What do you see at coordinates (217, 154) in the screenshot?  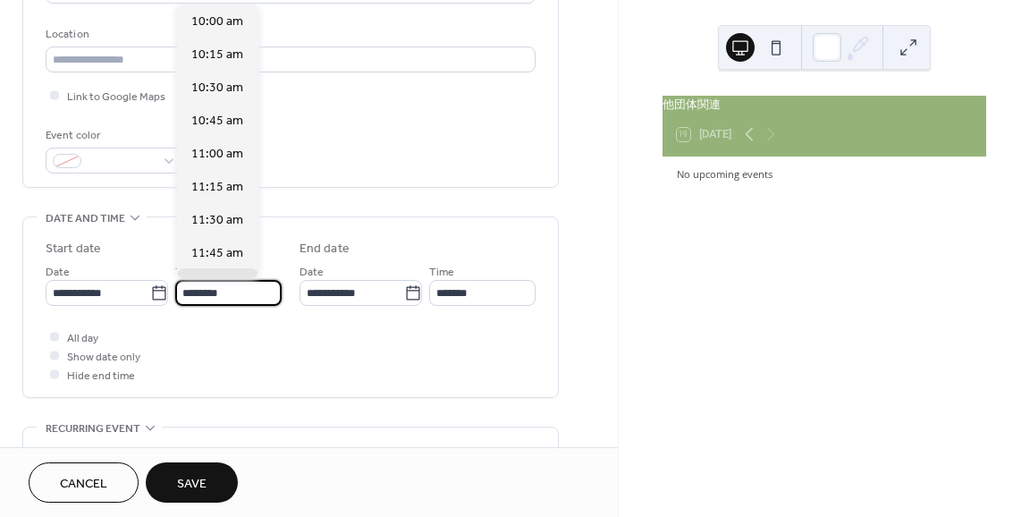 I see `span: 11:00 am` at bounding box center [217, 154].